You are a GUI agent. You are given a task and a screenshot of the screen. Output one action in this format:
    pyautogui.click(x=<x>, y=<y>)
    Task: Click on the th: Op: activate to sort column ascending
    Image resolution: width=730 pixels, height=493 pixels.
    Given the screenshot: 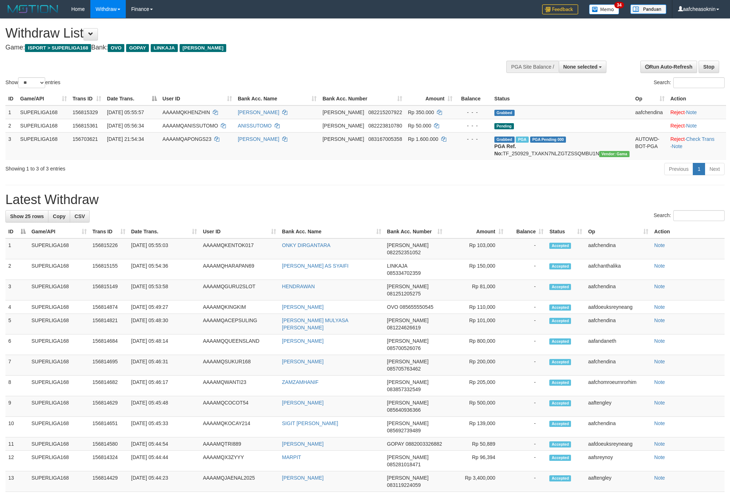 What is the action you would take?
    pyautogui.click(x=618, y=232)
    